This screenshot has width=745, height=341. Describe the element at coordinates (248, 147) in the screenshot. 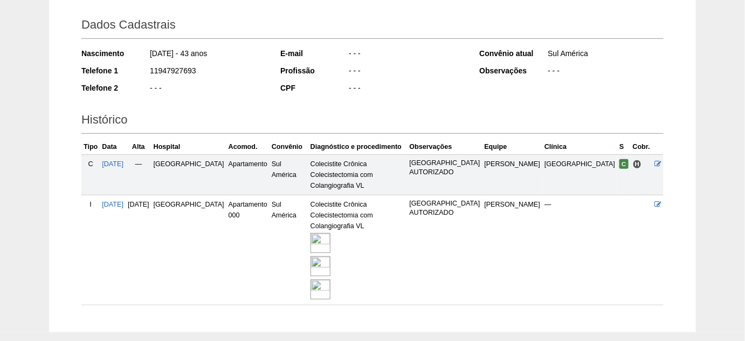

I see `th: Acomod.` at that location.